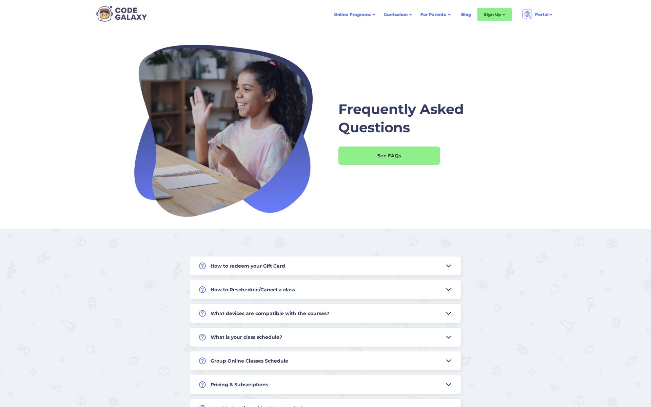  I want to click on h4: How to Reschedule/Cancel a class, so click(253, 290).